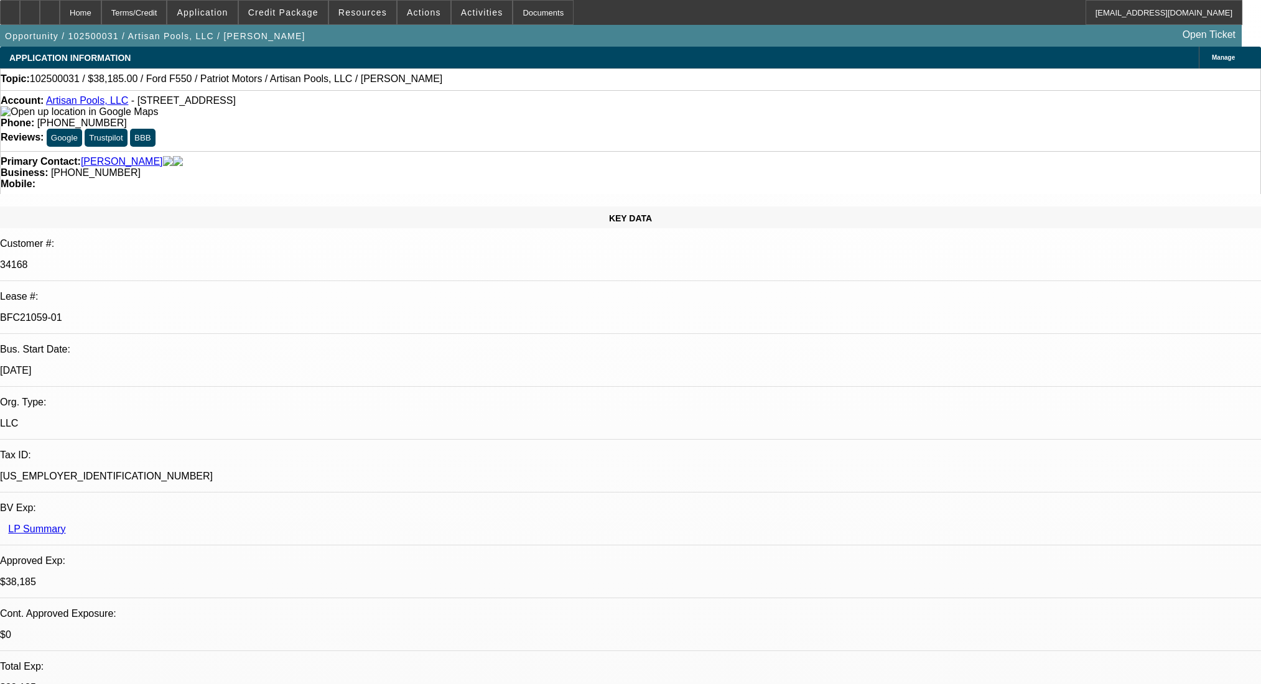  I want to click on img: linkedin-icon.png, so click(178, 162).